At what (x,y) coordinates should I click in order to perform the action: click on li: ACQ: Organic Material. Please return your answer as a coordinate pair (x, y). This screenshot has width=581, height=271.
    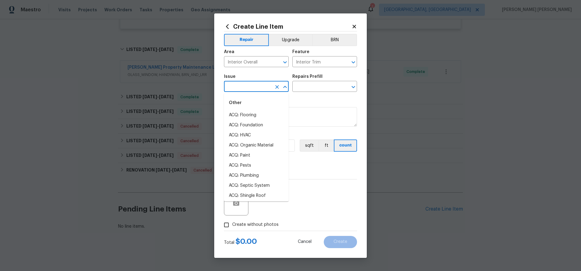
    Looking at the image, I should click on (256, 145).